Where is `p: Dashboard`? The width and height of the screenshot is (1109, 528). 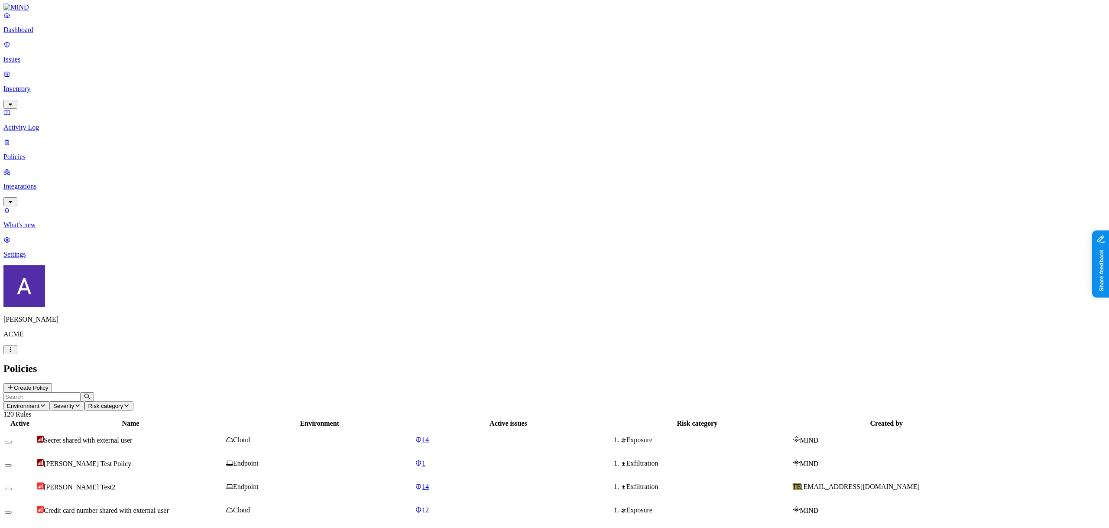 p: Dashboard is located at coordinates (554, 30).